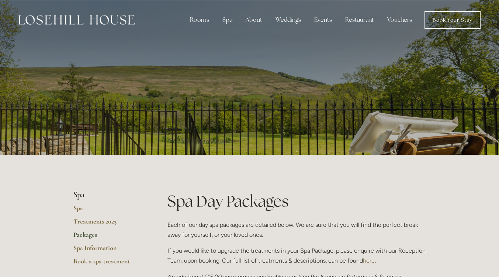 This screenshot has height=277, width=499. What do you see at coordinates (400, 20) in the screenshot?
I see `a: Vouchers` at bounding box center [400, 20].